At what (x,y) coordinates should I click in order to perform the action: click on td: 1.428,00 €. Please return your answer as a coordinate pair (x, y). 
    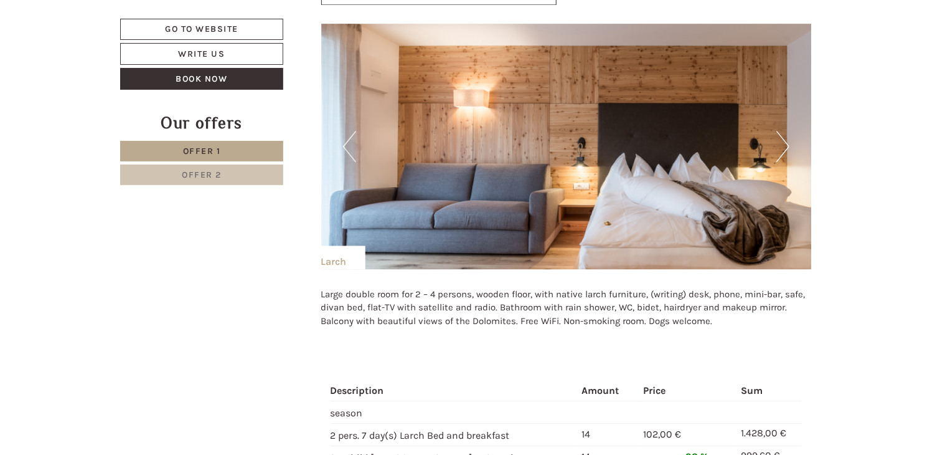
    Looking at the image, I should click on (769, 434).